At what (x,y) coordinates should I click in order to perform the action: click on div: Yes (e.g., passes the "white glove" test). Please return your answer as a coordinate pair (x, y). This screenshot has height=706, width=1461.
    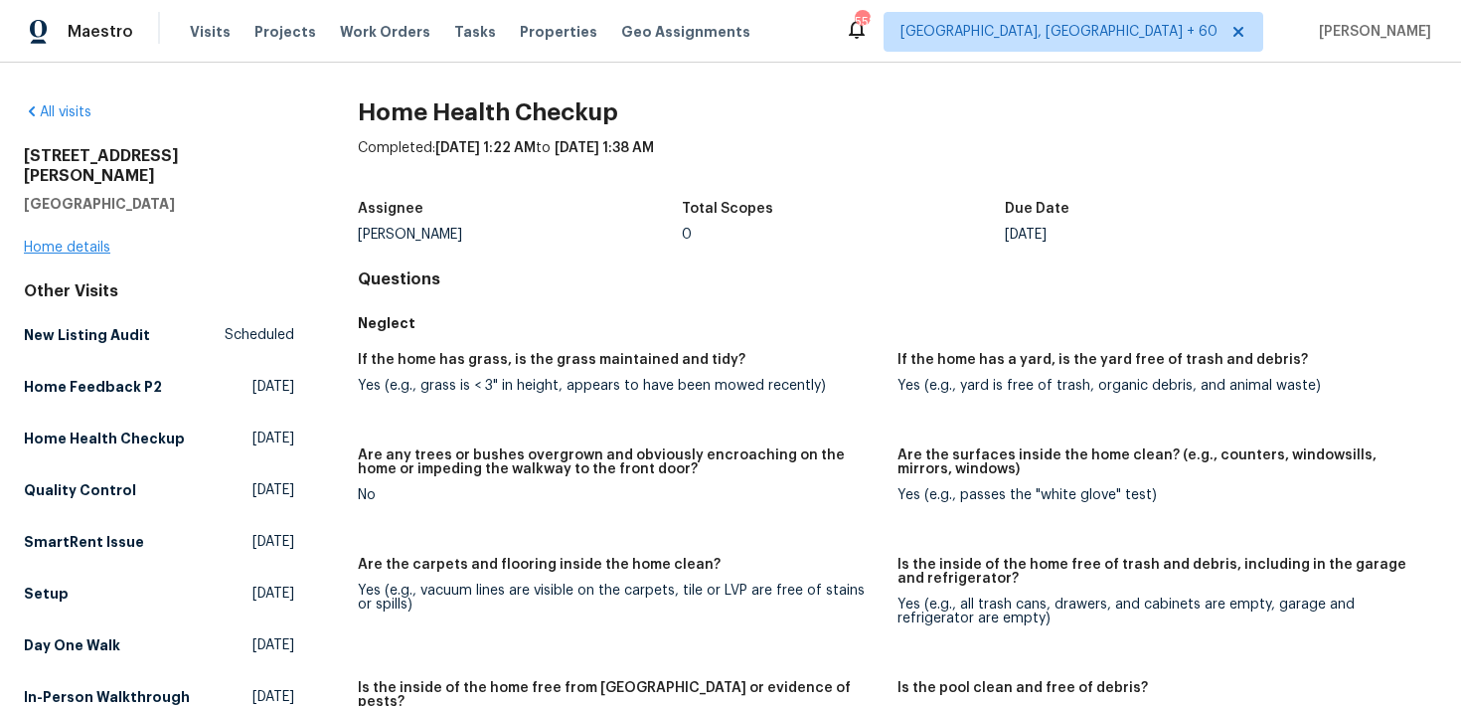
    Looking at the image, I should click on (1159, 495).